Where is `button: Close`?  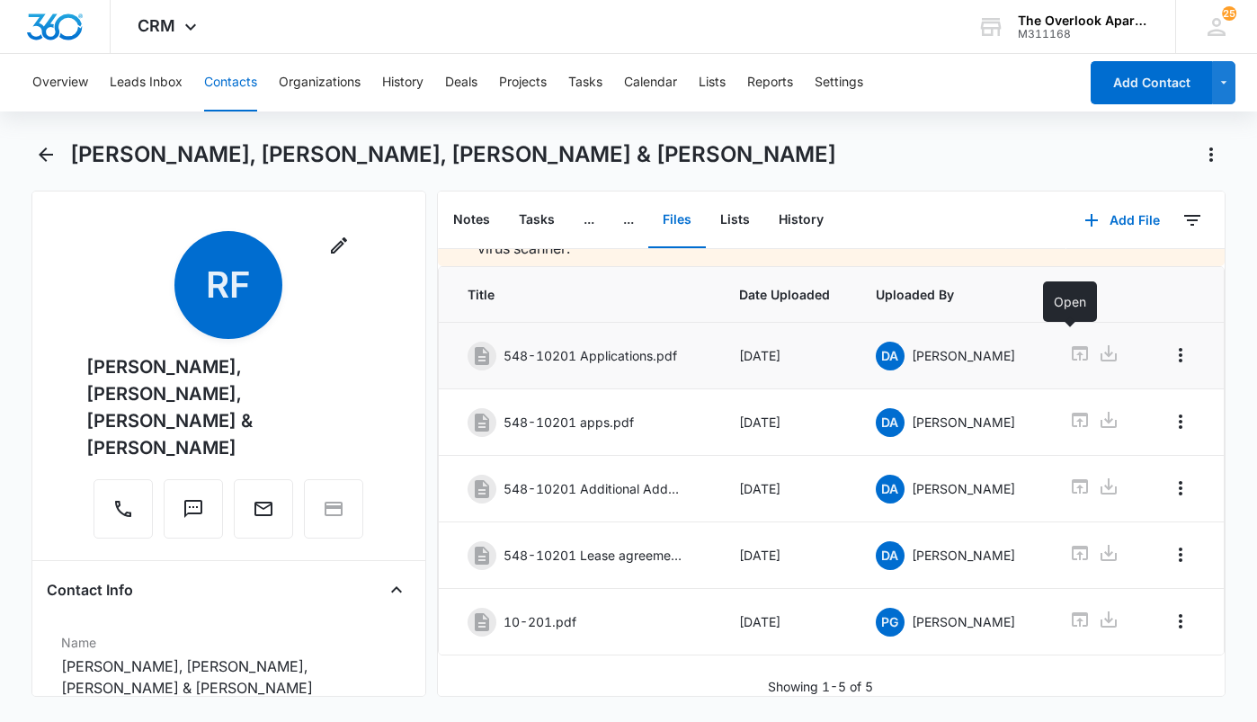
button: Close is located at coordinates (396, 590).